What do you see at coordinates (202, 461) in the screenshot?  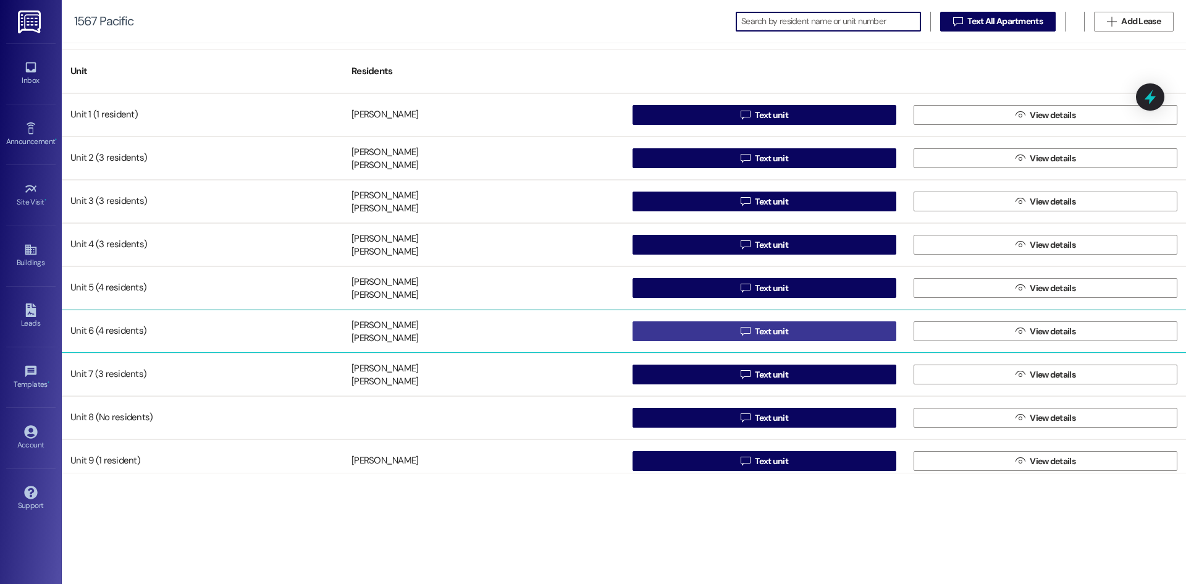 I see `div: Unit 9 (1 resident)` at bounding box center [202, 461].